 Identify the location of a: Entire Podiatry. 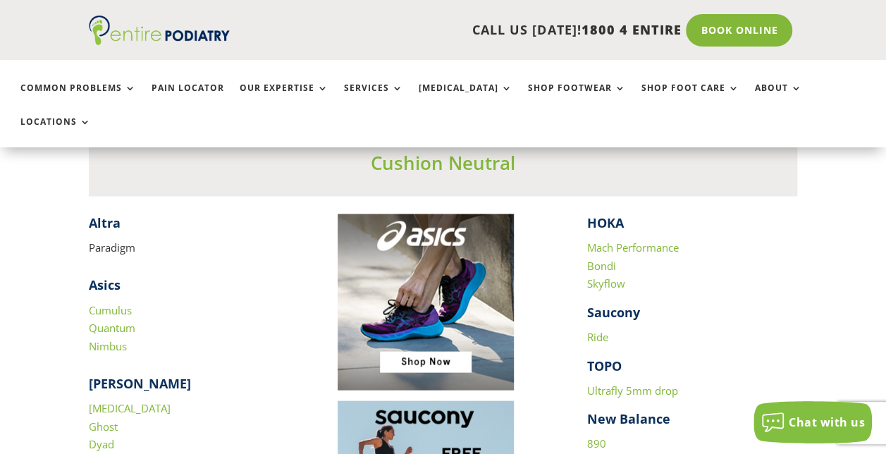
(159, 41).